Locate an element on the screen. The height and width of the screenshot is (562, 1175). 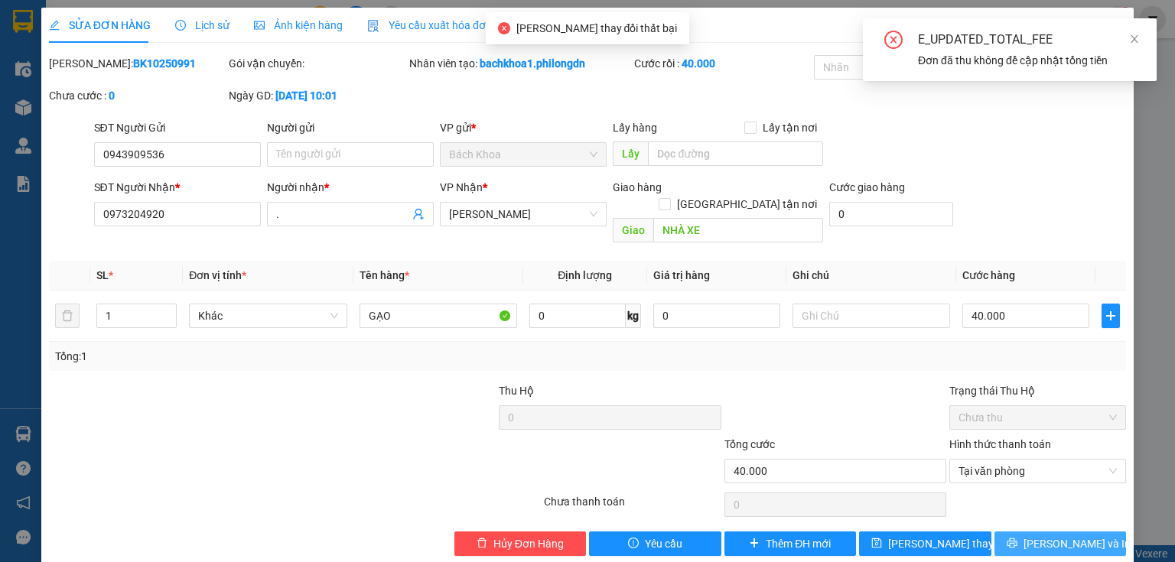
span: Thêm ĐH mới is located at coordinates (798, 544).